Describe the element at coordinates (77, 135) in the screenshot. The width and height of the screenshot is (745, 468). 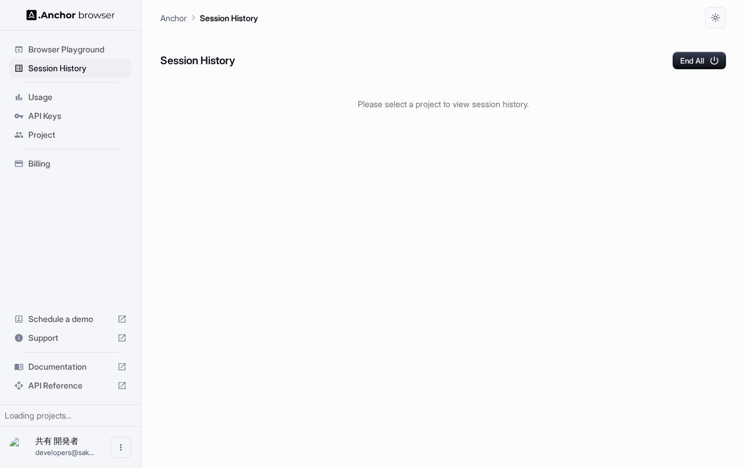
I see `span: Project` at that location.